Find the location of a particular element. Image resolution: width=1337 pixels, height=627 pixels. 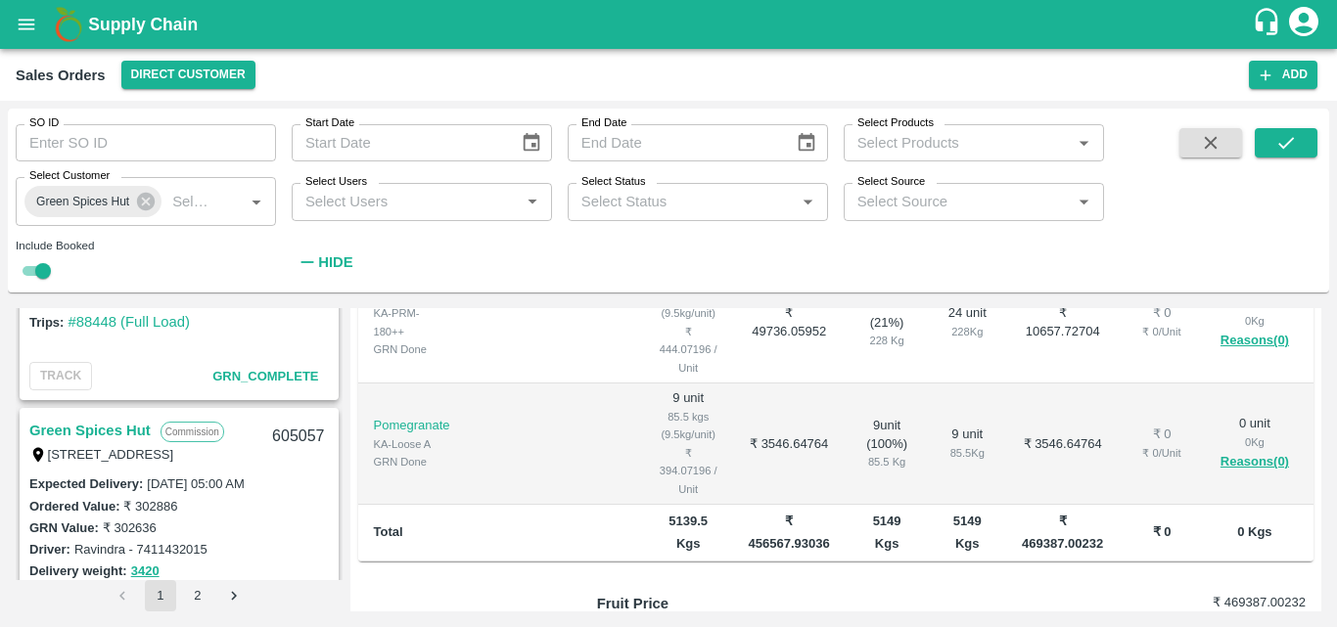

button: Hide is located at coordinates (325, 262).